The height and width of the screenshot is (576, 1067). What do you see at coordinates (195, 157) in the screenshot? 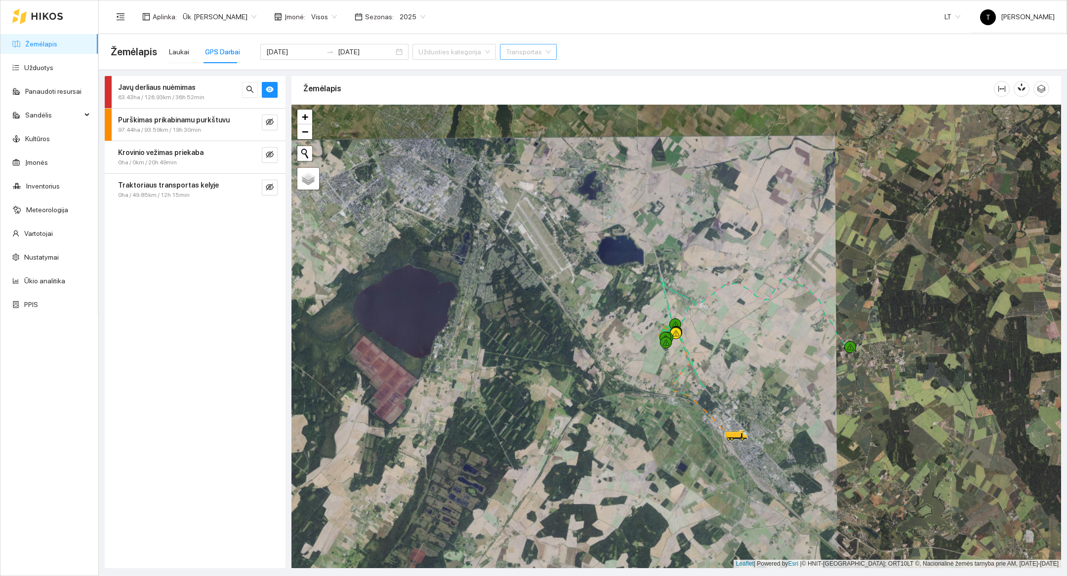
I see `div: Krovinio vežimas priekaba0ha / 0km / 20h 49mineye-invisible` at bounding box center [195, 157].